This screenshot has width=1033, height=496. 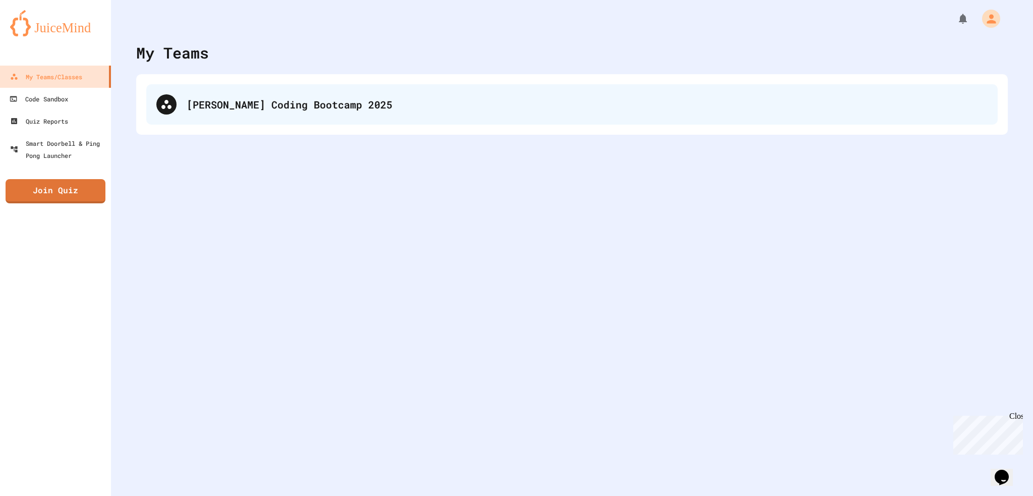 What do you see at coordinates (987, 19) in the screenshot?
I see `div: My Account` at bounding box center [987, 19].